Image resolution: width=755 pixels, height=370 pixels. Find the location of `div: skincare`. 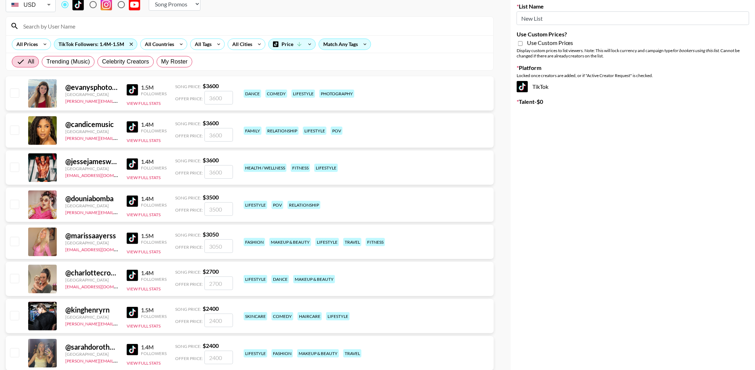

div: skincare is located at coordinates (255, 316).